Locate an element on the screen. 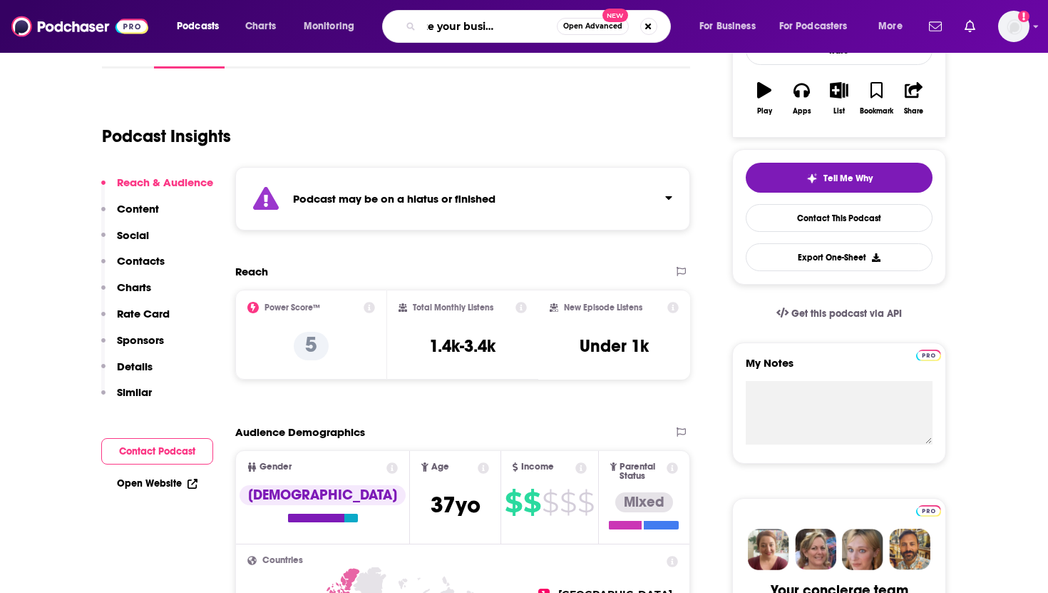 The width and height of the screenshot is (1048, 593). h2: Power Score™ is located at coordinates (292, 307).